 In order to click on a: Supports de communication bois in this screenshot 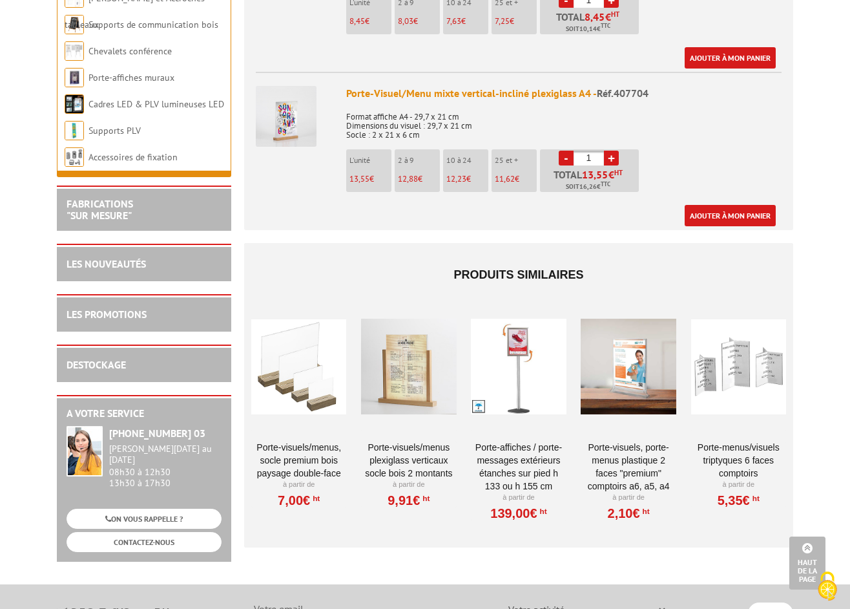, I will do `click(153, 25)`.